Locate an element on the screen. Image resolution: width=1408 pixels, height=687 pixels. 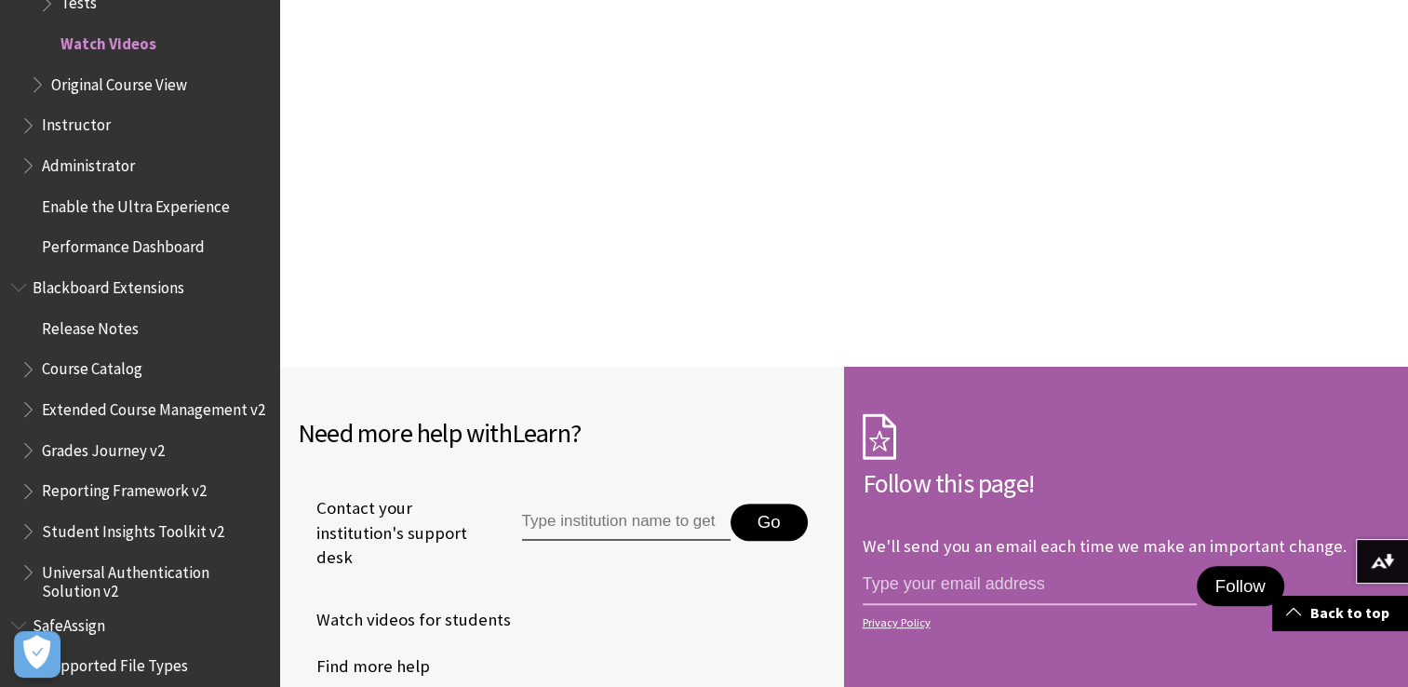
span: Learn is located at coordinates (541, 433).